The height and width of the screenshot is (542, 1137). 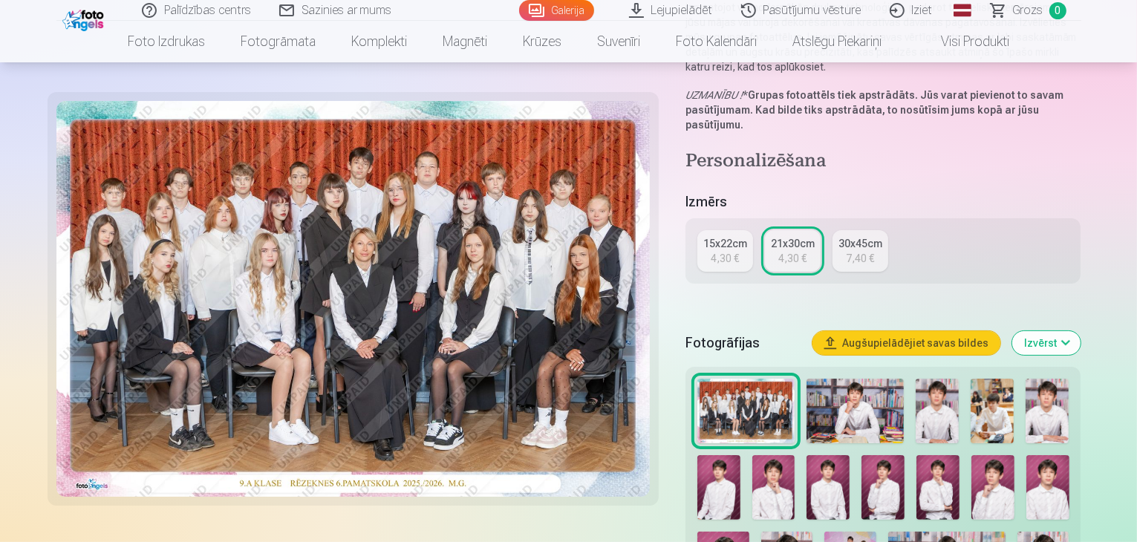 What do you see at coordinates (465, 42) in the screenshot?
I see `a: Magnēti` at bounding box center [465, 42].